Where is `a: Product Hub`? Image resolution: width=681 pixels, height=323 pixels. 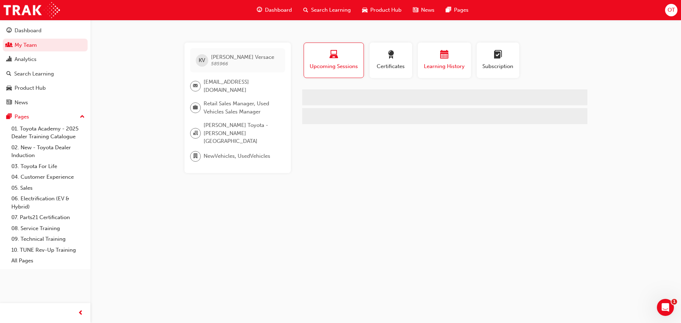 a: Product Hub is located at coordinates (45, 88).